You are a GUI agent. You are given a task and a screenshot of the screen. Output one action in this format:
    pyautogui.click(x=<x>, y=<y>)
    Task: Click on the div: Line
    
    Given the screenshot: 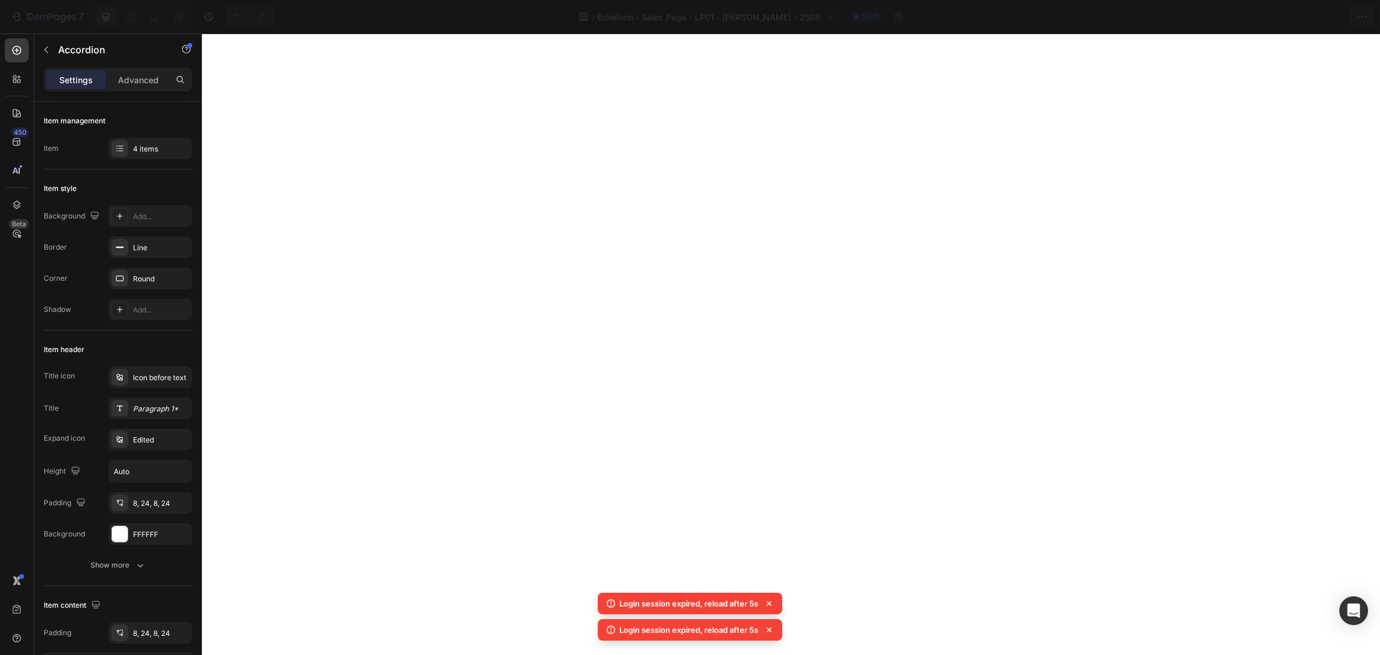 What is the action you would take?
    pyautogui.click(x=161, y=248)
    